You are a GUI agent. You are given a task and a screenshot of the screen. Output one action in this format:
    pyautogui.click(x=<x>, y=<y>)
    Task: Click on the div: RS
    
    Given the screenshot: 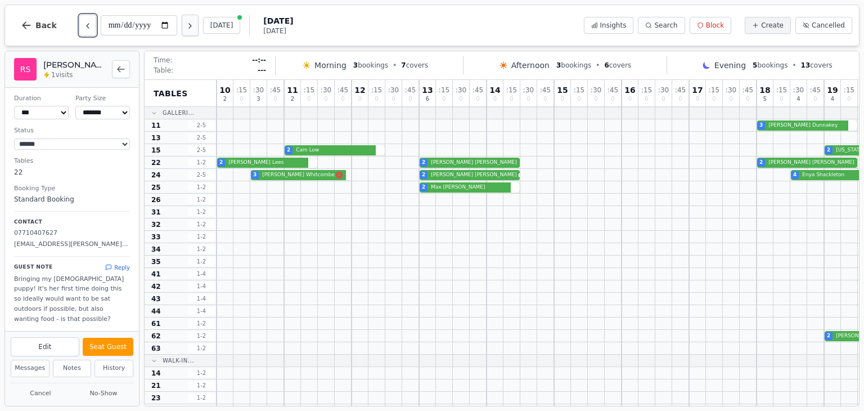 What is the action you would take?
    pyautogui.click(x=25, y=69)
    